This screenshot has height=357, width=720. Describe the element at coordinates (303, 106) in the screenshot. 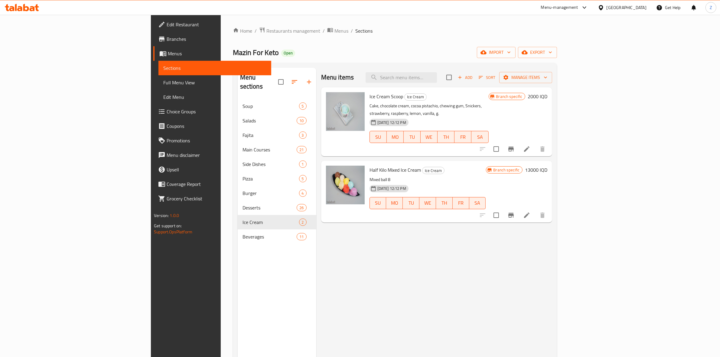

I see `span: 5` at that location.